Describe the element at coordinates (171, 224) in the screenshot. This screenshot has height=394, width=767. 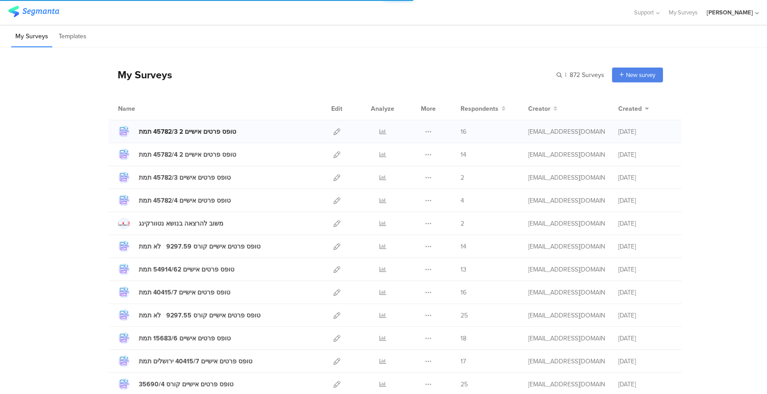
I see `a: משוב להרצאה בנושא נטוורקינג` at that location.